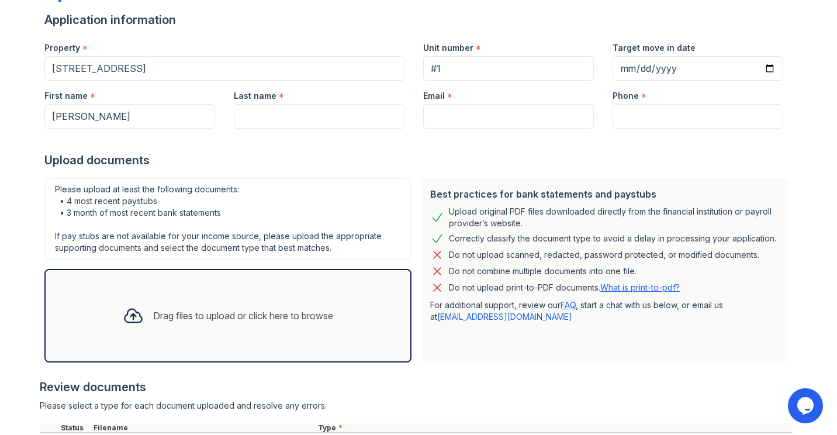  Describe the element at coordinates (568, 305) in the screenshot. I see `a: FAQ` at that location.